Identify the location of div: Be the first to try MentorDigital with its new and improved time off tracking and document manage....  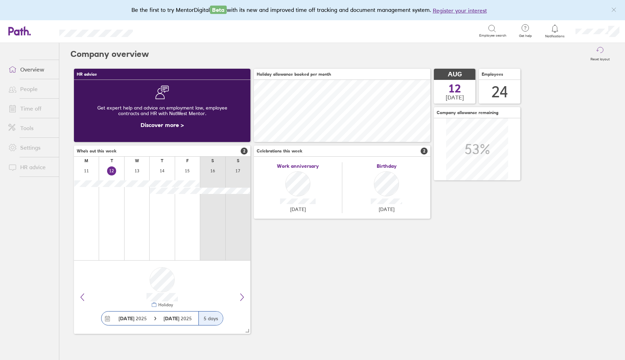
(313, 10).